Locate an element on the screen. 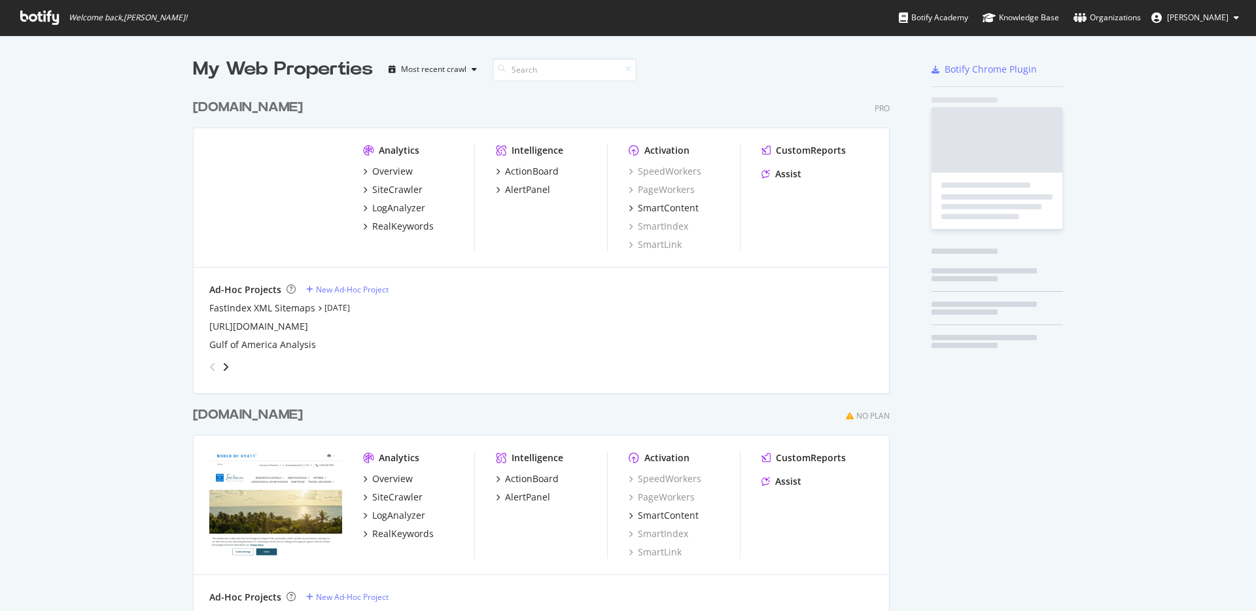 Image resolution: width=1256 pixels, height=611 pixels. div: Gulf of America Analysis is located at coordinates (262, 345).